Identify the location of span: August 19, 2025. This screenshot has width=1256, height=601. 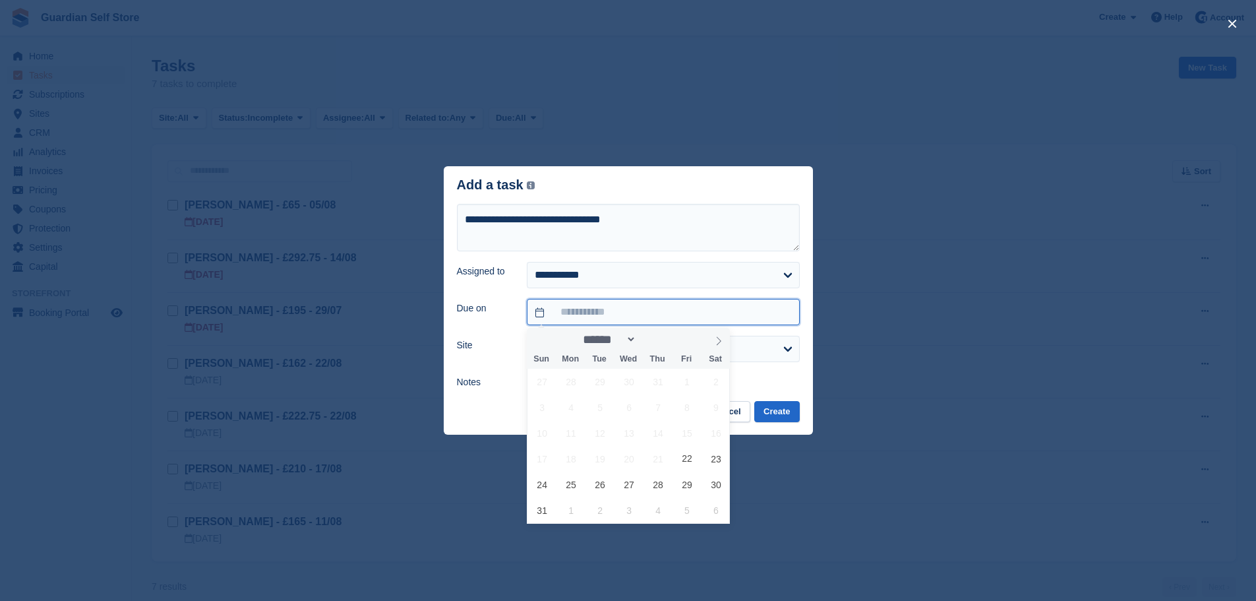
(600, 458).